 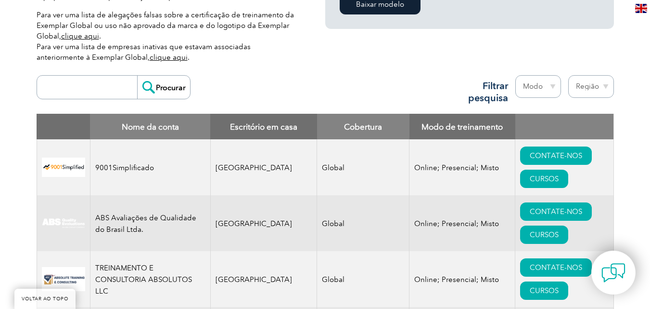 What do you see at coordinates (264, 126) in the screenshot?
I see `th: Home Office: ative para classificar a coluna em ordem crescente` at bounding box center [264, 126].